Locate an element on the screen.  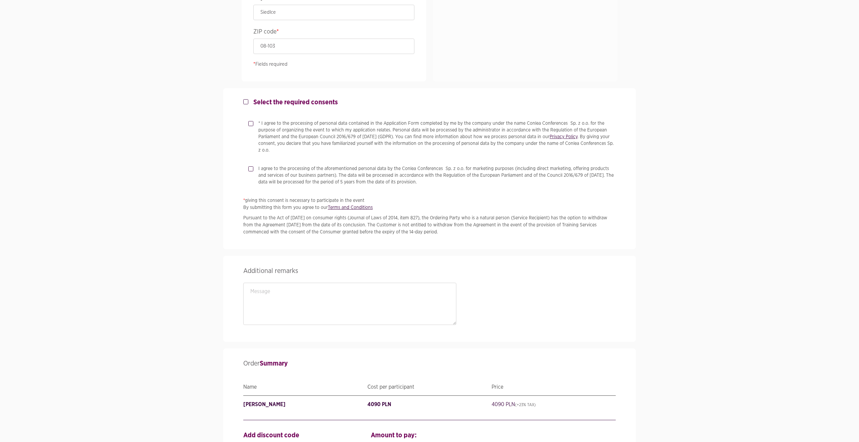
p: * I agree to the processing of personal data contained in the Application Form completed by me by... is located at coordinates (437, 137).